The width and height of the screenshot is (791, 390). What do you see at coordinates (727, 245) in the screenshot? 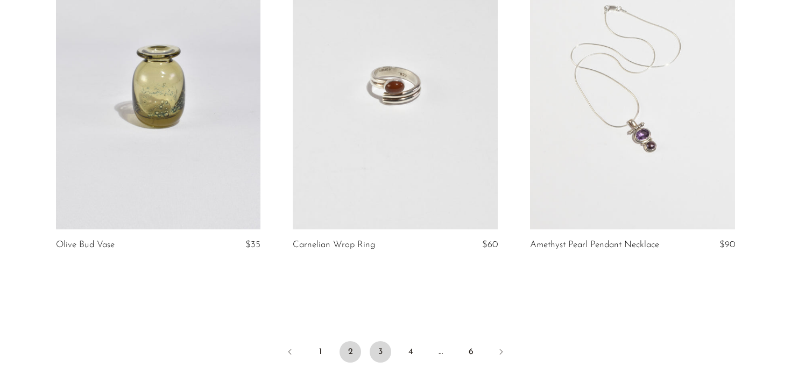
I see `span: $90` at bounding box center [727, 245].